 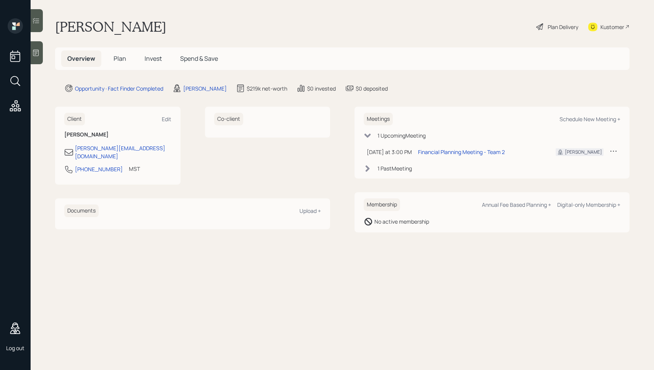 I want to click on span: Invest, so click(x=153, y=58).